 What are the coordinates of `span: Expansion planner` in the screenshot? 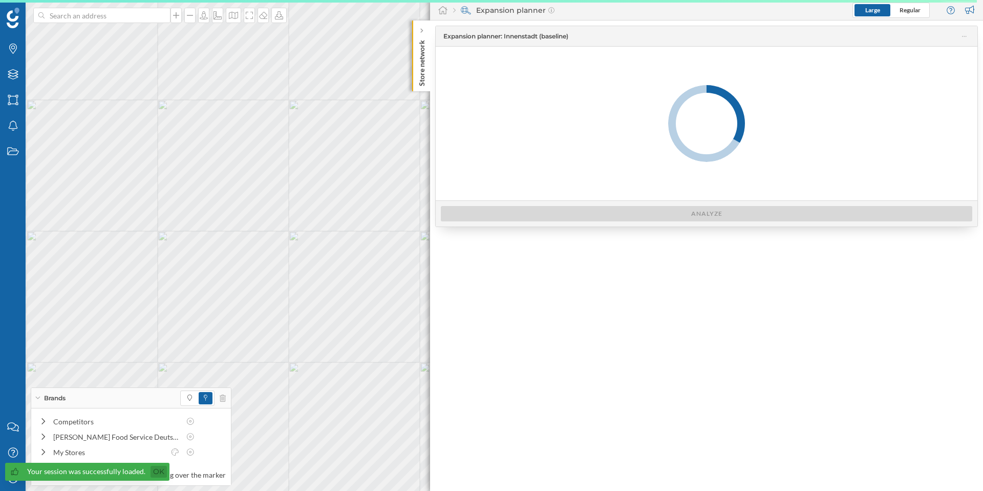 It's located at (506, 36).